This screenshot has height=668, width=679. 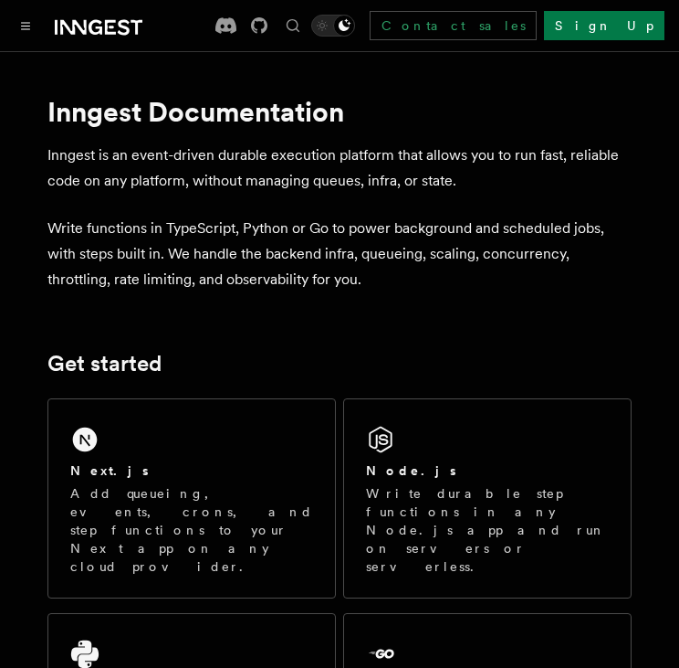 I want to click on a: Next.jsAdd queueing, events, crons, and step functions to your Next app on any cloud provider., so click(x=192, y=498).